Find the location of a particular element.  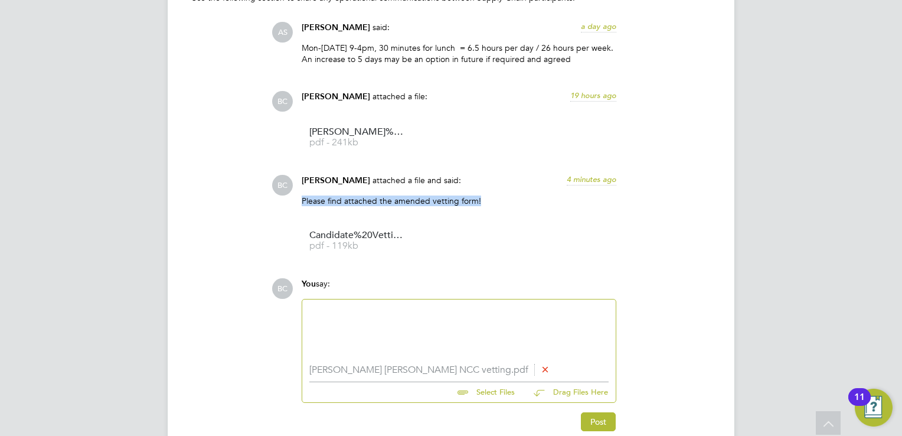

span: attached a file: is located at coordinates (400, 96).